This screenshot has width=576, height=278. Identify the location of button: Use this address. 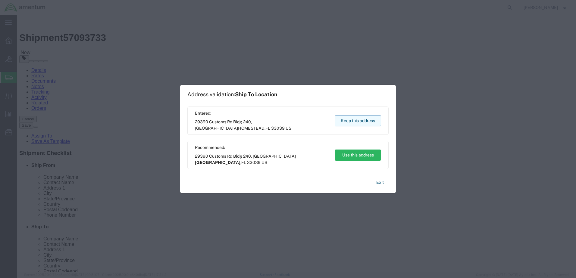
(358, 155).